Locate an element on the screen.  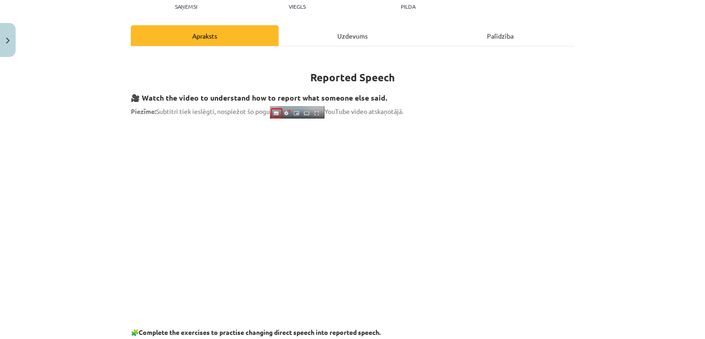
strong: Complete the exercises to practise changing direct speech into reported speech. is located at coordinates (259, 332).